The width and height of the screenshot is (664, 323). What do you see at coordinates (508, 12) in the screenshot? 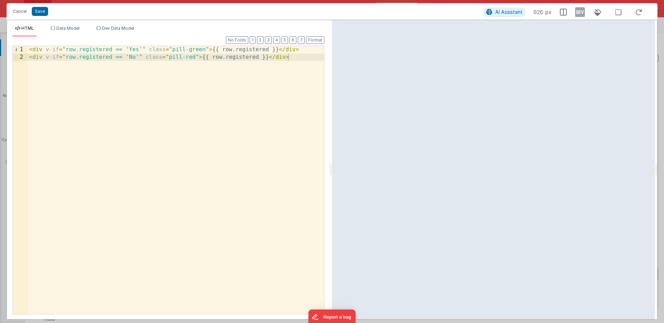
I see `span: AI Assistant` at bounding box center [508, 12].